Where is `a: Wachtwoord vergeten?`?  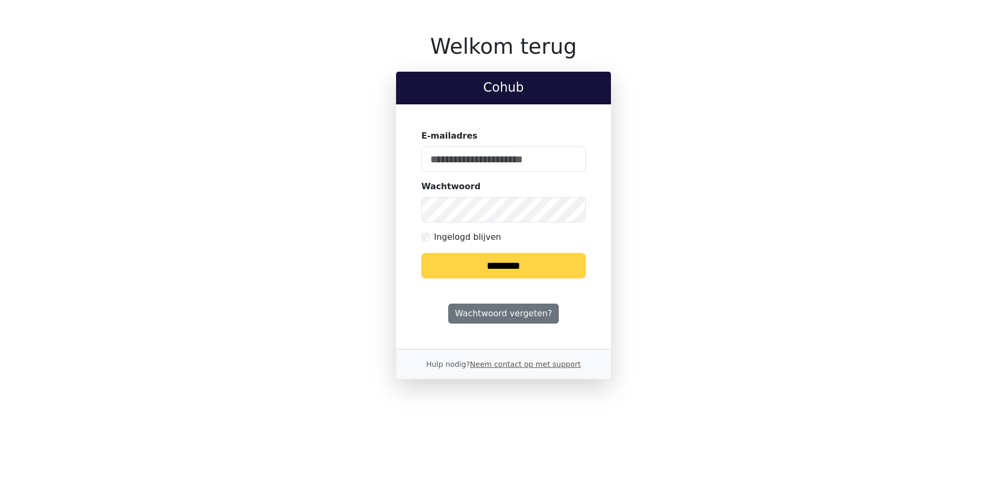 a: Wachtwoord vergeten? is located at coordinates (503, 313).